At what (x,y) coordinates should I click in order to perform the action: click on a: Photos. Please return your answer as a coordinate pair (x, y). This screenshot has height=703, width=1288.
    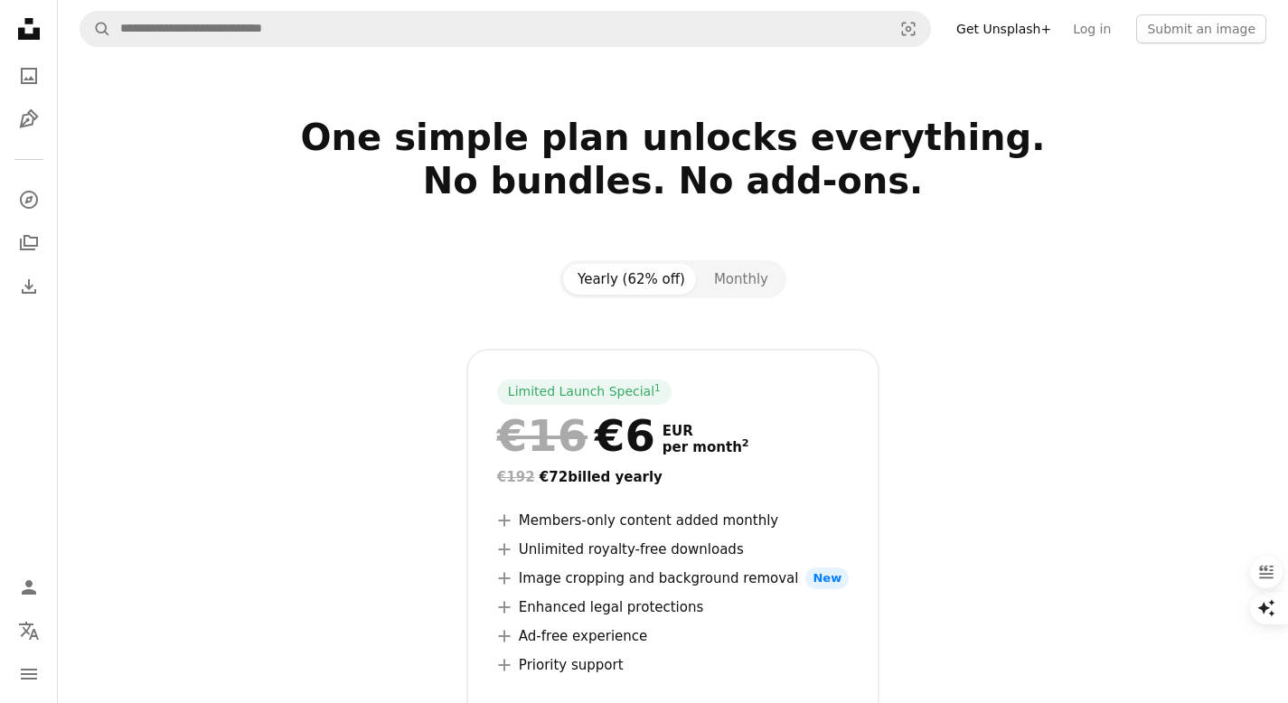
    Looking at the image, I should click on (29, 76).